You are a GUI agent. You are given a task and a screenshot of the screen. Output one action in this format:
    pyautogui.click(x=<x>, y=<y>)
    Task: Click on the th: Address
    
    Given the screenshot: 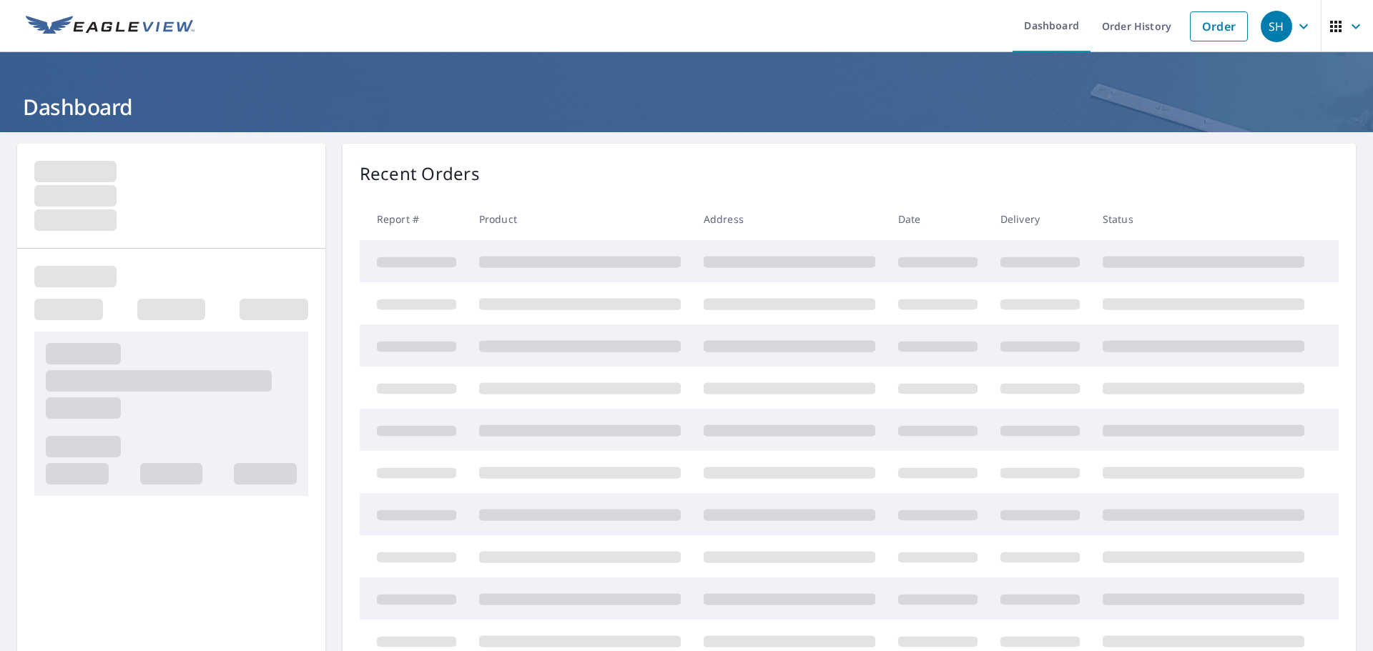 What is the action you would take?
    pyautogui.click(x=789, y=219)
    